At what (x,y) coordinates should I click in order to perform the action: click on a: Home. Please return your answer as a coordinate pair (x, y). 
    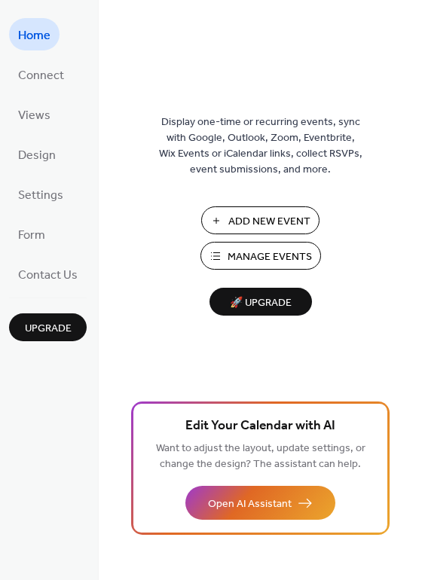
    Looking at the image, I should click on (34, 34).